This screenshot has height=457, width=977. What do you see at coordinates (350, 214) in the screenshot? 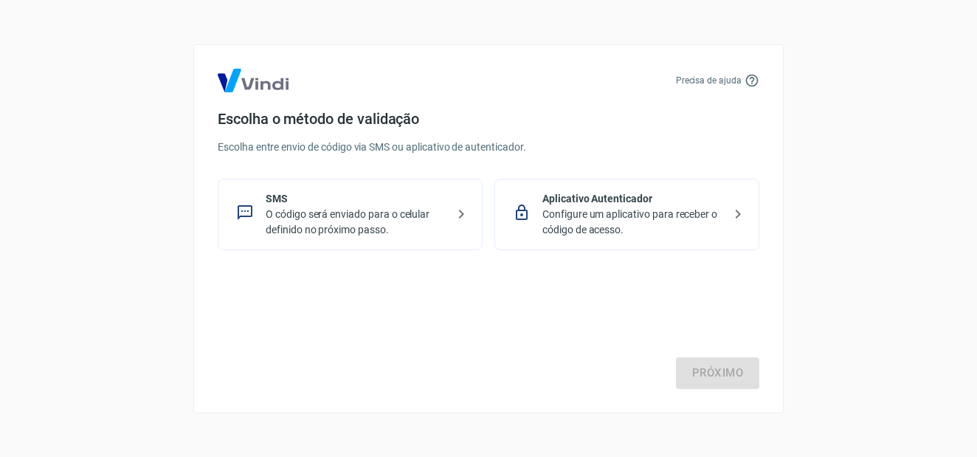
I see `div: SMSO código será enviado para o celular definido no próximo passo.` at bounding box center [350, 214].